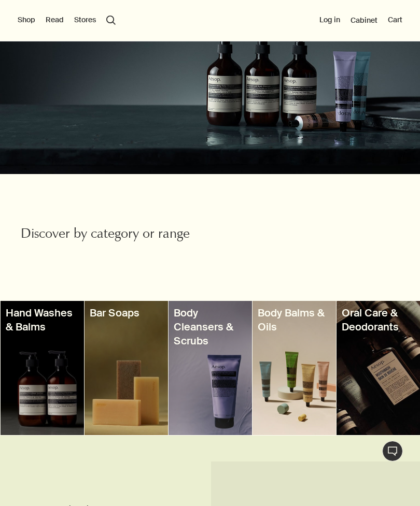 This screenshot has height=506, width=420. Describe the element at coordinates (378, 320) in the screenshot. I see `h3: Oral Care & Deodorants` at that location.